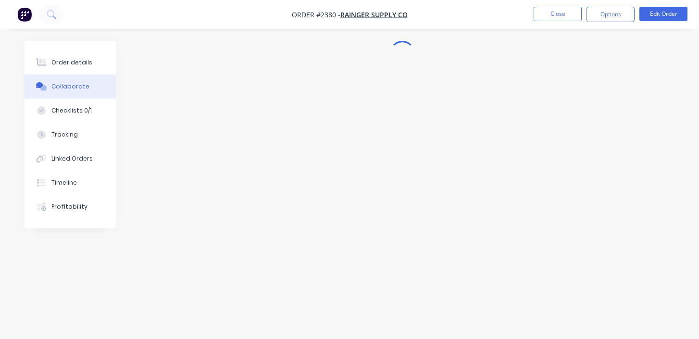 The image size is (699, 339). What do you see at coordinates (25, 14) in the screenshot?
I see `img: Factory` at bounding box center [25, 14].